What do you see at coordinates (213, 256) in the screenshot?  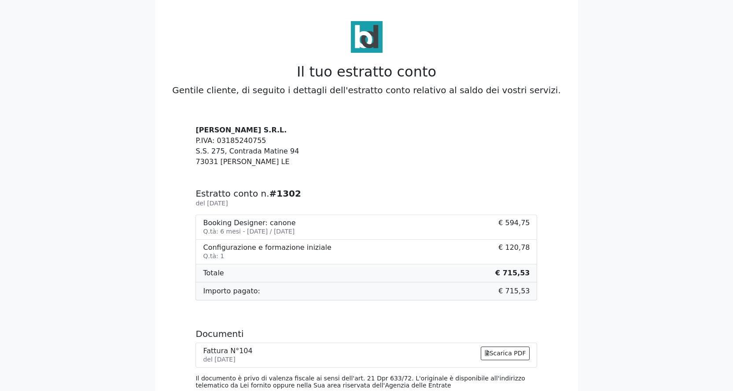 I see `small: Q.tà: 1` at bounding box center [213, 256].